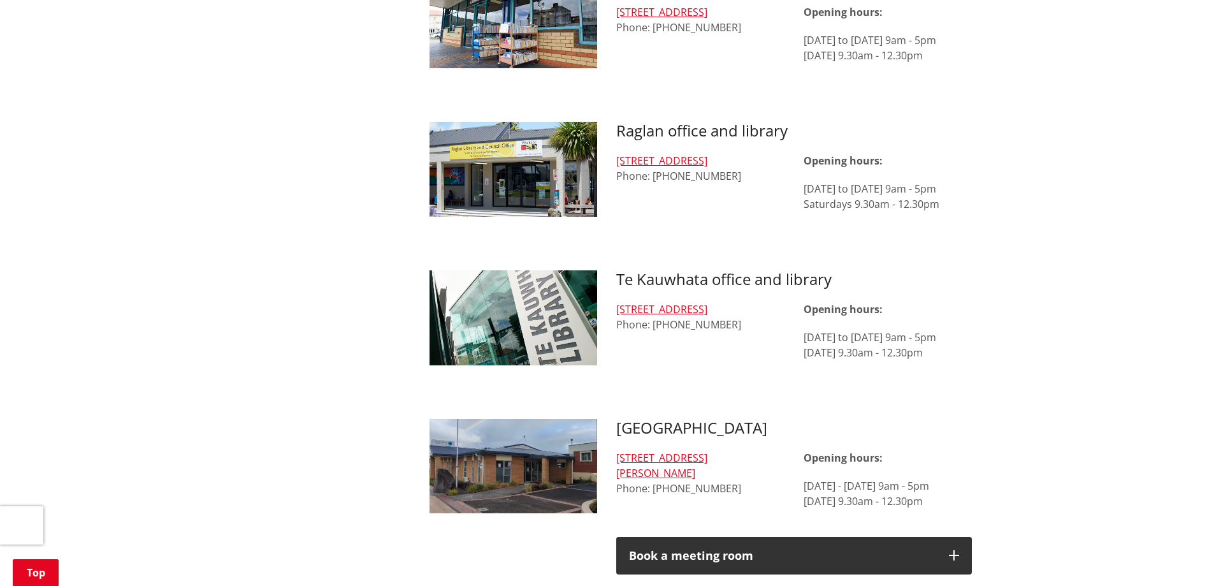 The height and width of the screenshot is (586, 1214). I want to click on div: Book a meeting room, so click(783, 556).